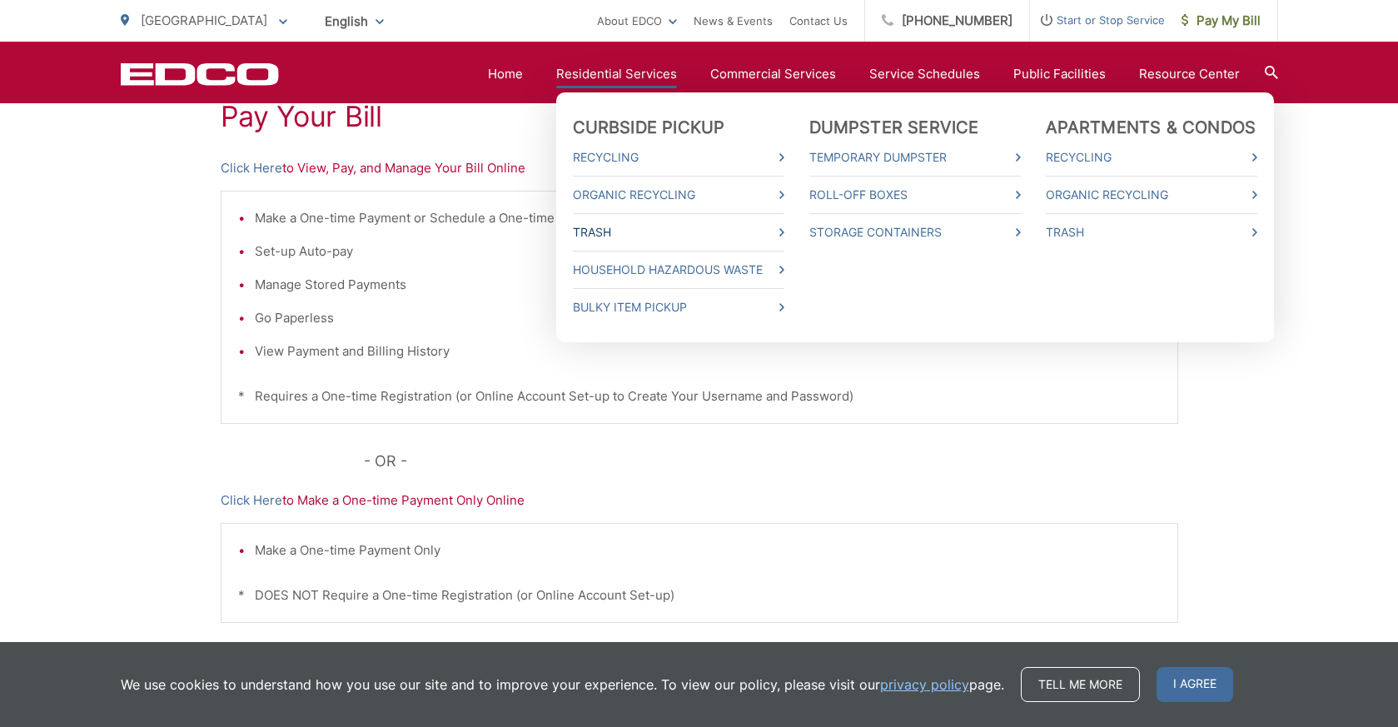  Describe the element at coordinates (924, 74) in the screenshot. I see `a: Service Schedules` at that location.